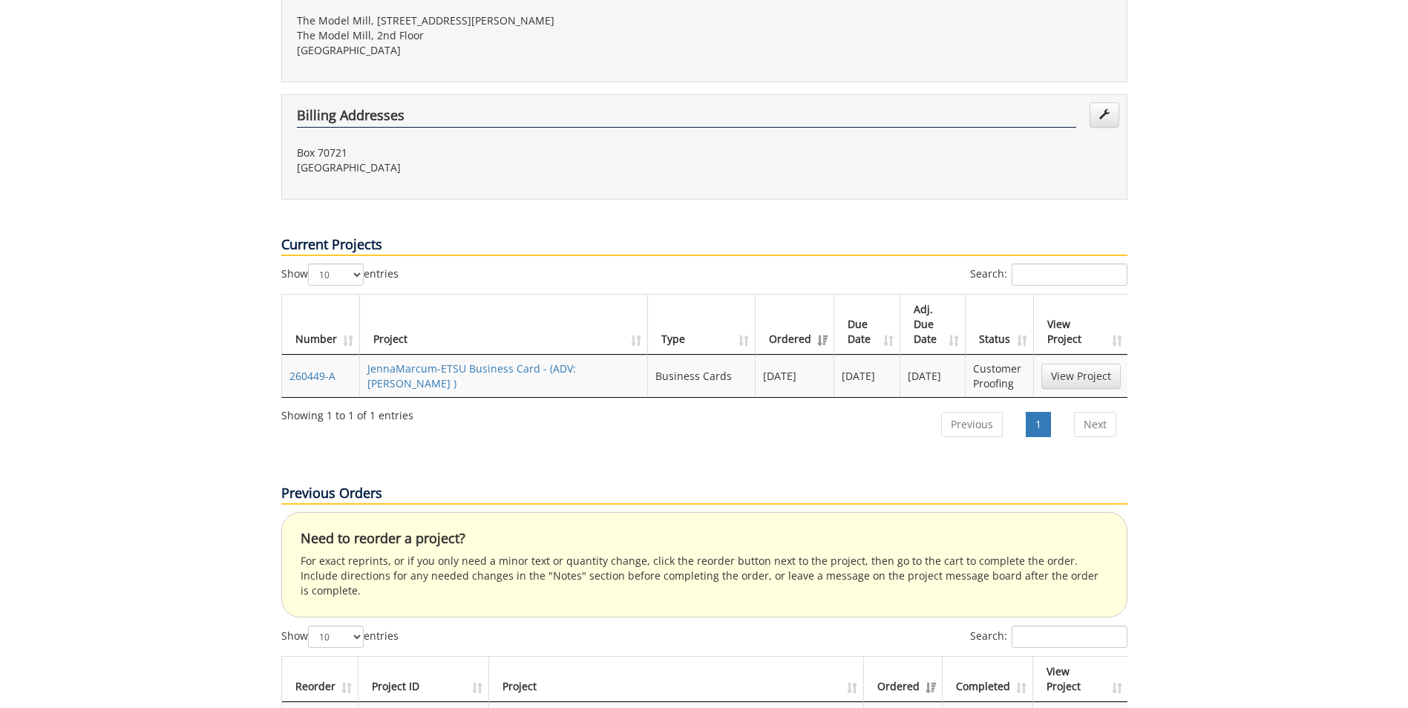 Image resolution: width=1408 pixels, height=708 pixels. I want to click on th: Type: activate to sort column ascending, so click(701, 324).